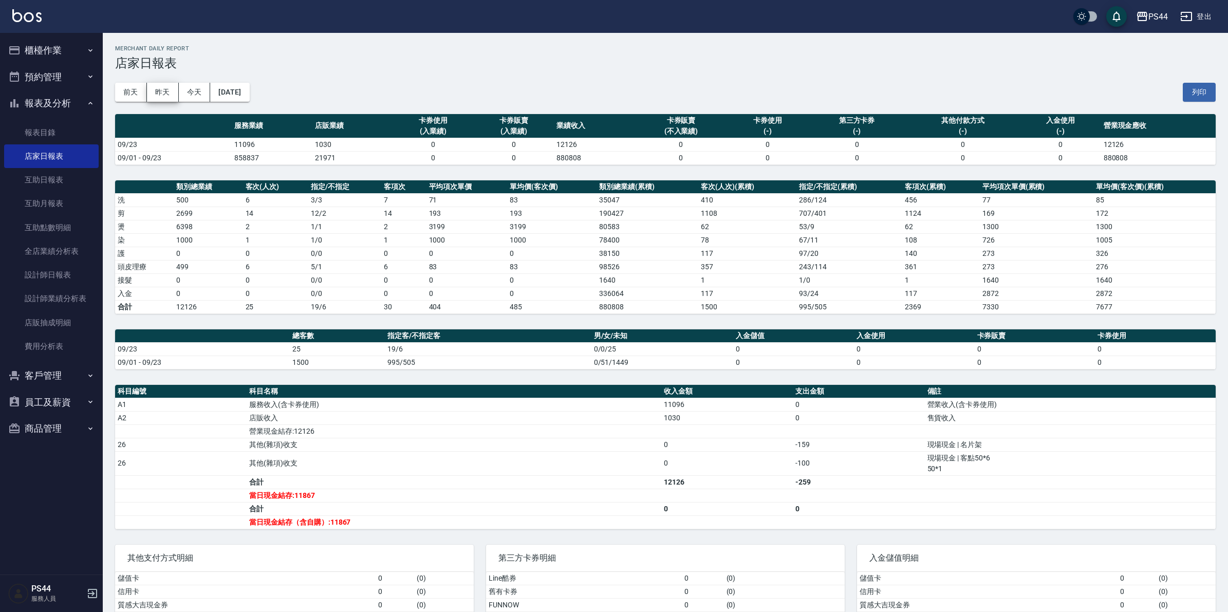 The height and width of the screenshot is (612, 1228). What do you see at coordinates (345, 240) in the screenshot?
I see `td: 1 / 0` at bounding box center [345, 240].